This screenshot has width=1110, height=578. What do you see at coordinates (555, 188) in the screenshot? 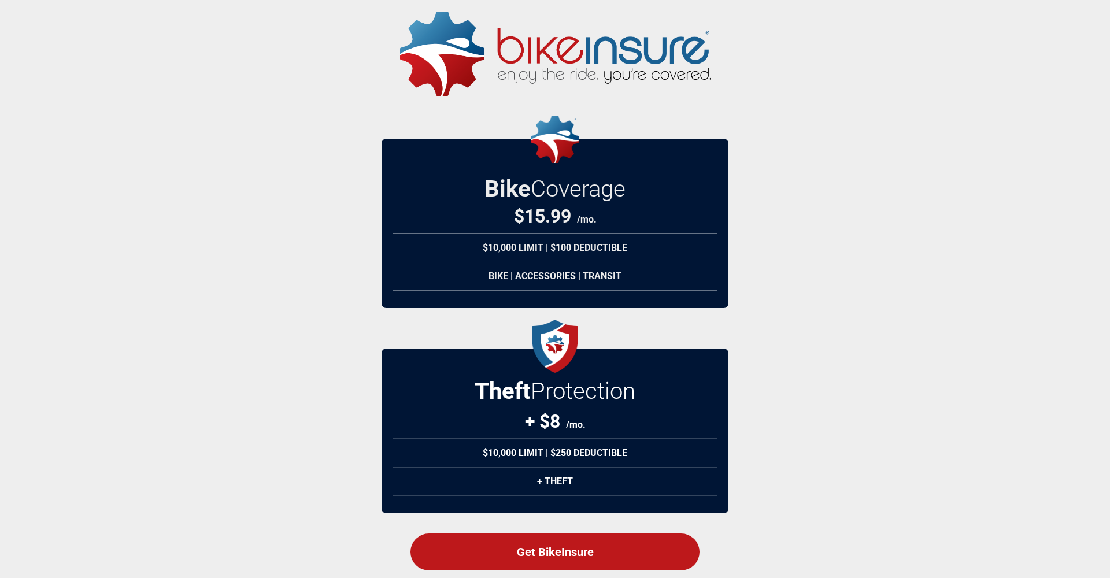
I see `h2: Bike` at bounding box center [555, 188].